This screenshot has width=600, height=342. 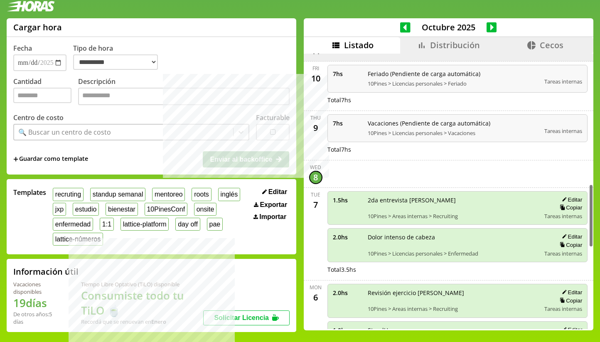 What do you see at coordinates (316, 167) in the screenshot?
I see `div: Wed` at bounding box center [316, 167].